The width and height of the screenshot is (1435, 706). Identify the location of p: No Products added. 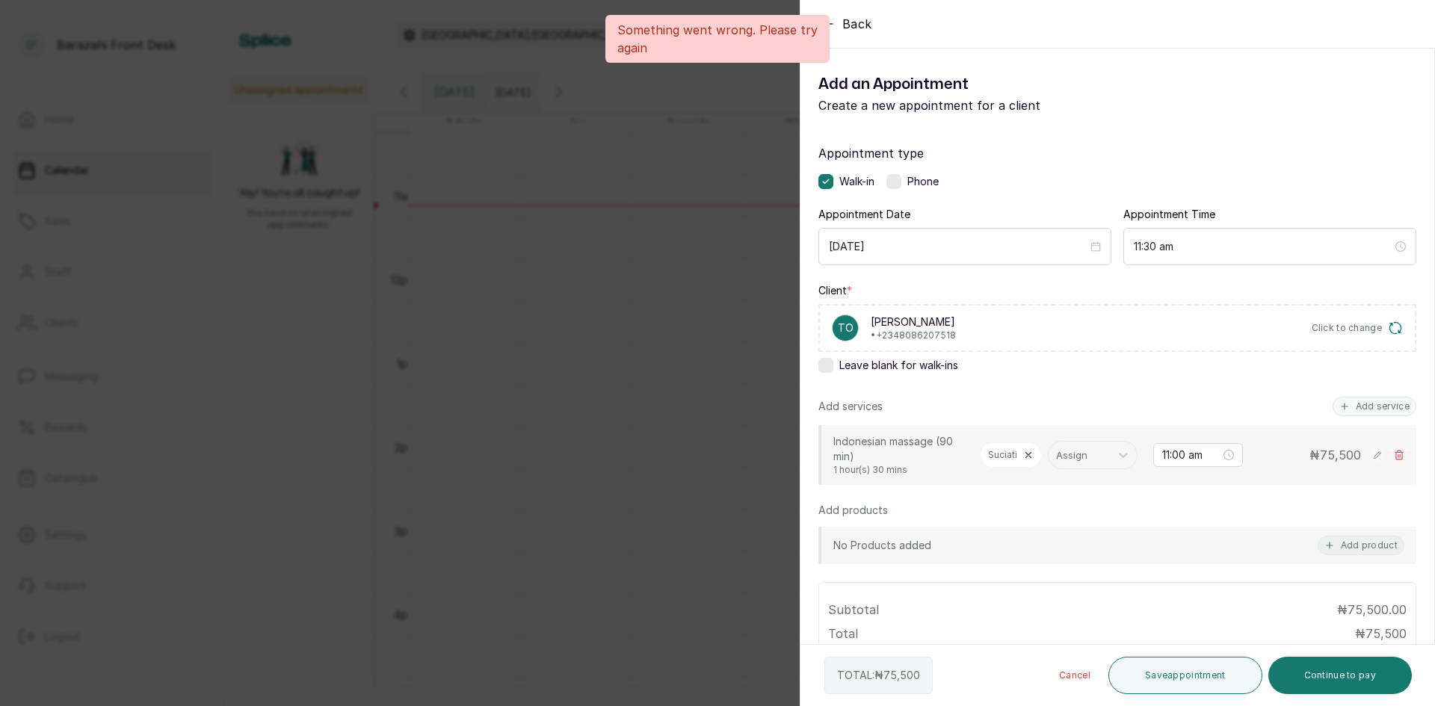
(882, 545).